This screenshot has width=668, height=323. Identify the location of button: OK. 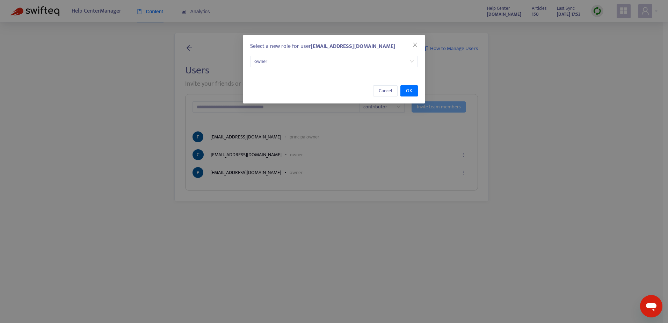
(409, 91).